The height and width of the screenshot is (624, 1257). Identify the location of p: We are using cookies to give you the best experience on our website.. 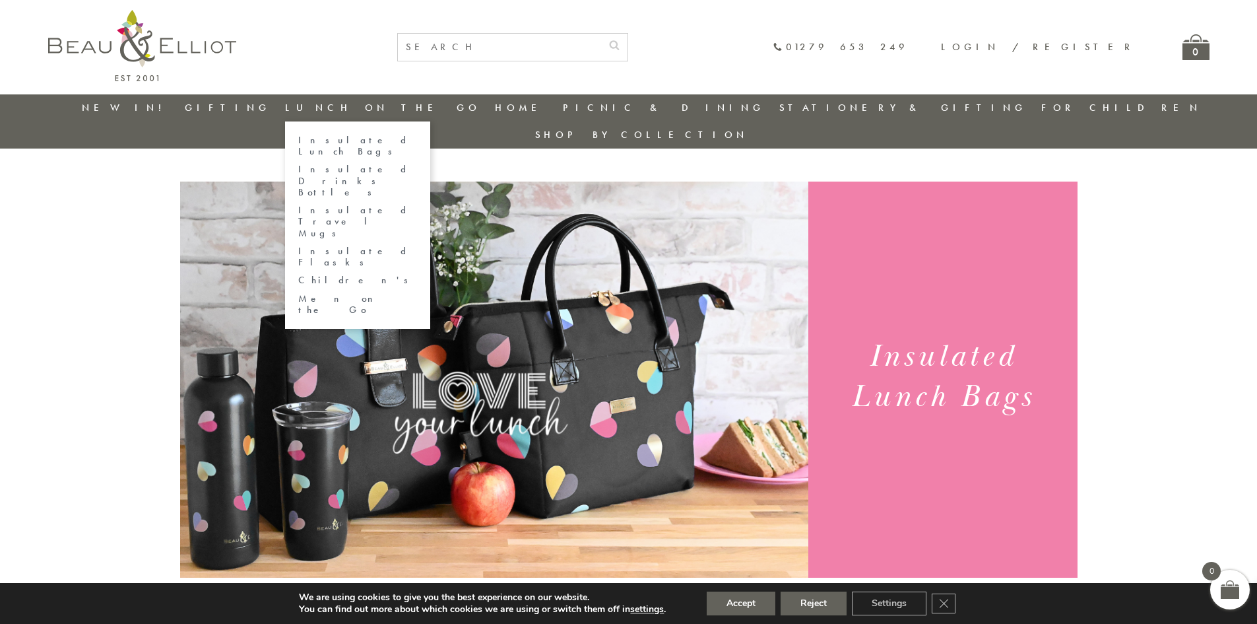
(483, 597).